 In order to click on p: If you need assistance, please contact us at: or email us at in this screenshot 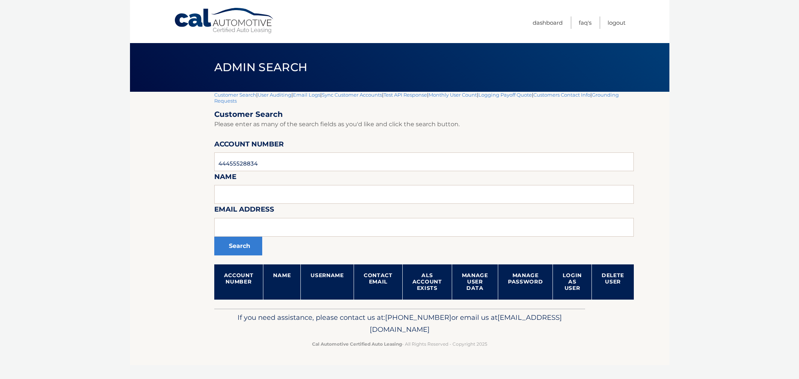, I will do `click(400, 324)`.